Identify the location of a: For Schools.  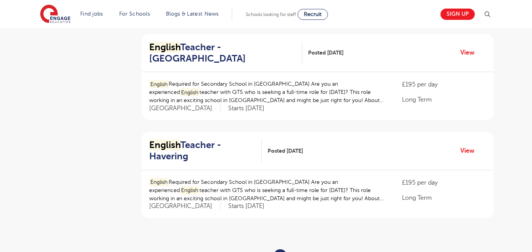
(134, 14).